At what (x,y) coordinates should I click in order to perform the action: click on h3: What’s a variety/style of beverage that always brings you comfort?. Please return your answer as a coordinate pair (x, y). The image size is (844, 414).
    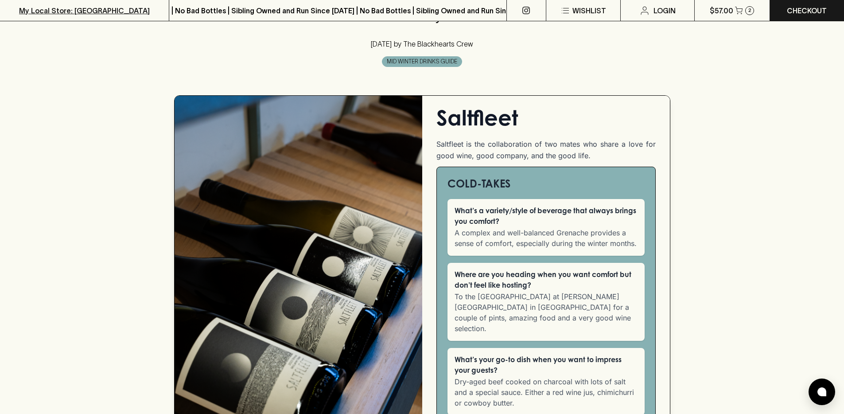
    Looking at the image, I should click on (546, 217).